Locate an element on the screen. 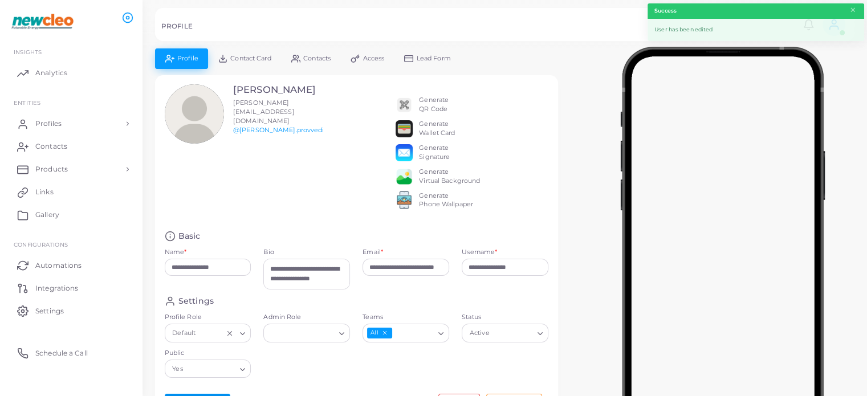 The width and height of the screenshot is (867, 396). div: Generate Wallet Card is located at coordinates (437, 129).